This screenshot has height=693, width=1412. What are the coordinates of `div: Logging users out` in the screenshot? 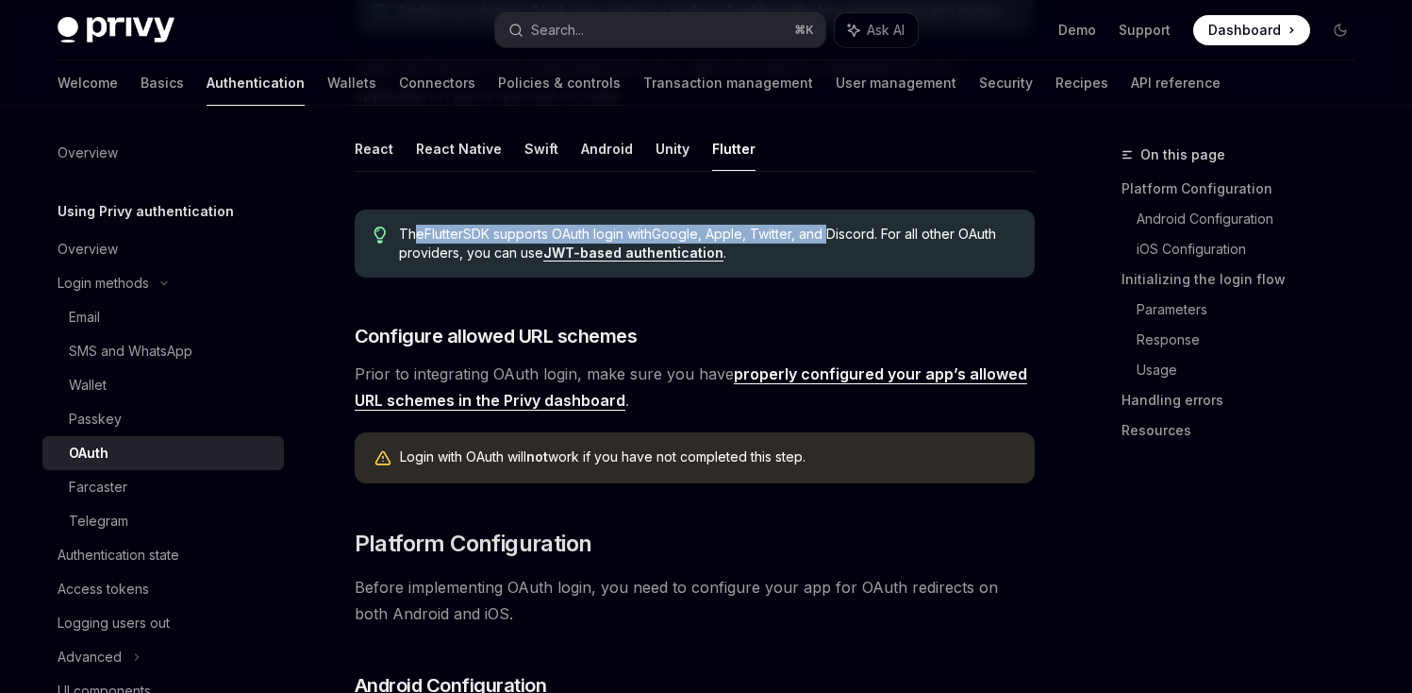 It's located at (113, 623).